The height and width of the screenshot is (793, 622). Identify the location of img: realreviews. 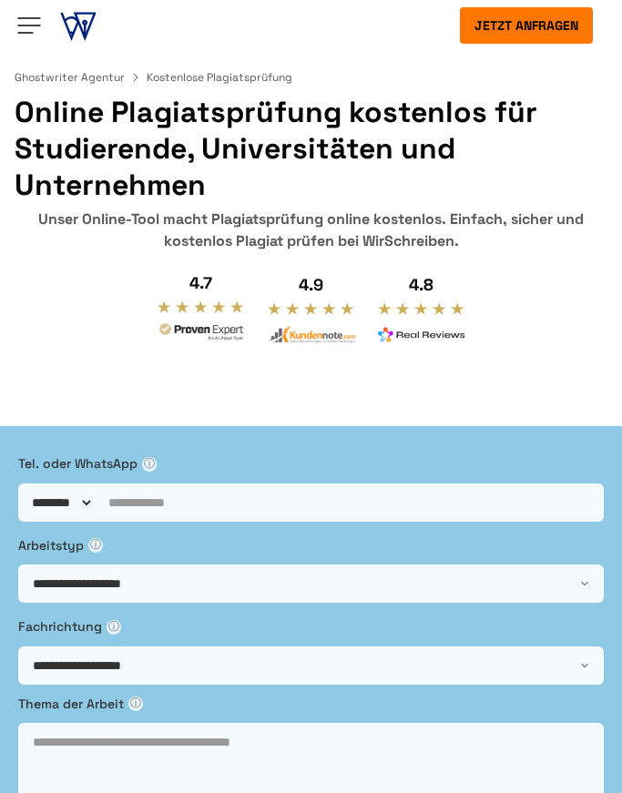
(421, 334).